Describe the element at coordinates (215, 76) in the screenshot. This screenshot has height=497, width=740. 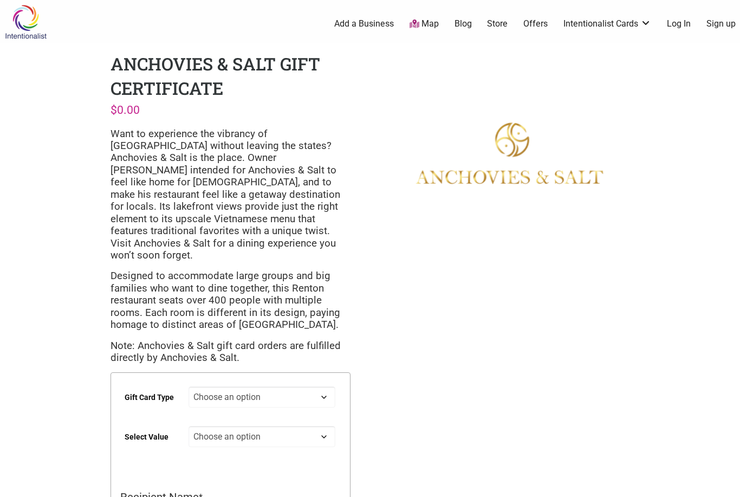
I see `h1: Anchovies & Salt Gift Certificate` at that location.